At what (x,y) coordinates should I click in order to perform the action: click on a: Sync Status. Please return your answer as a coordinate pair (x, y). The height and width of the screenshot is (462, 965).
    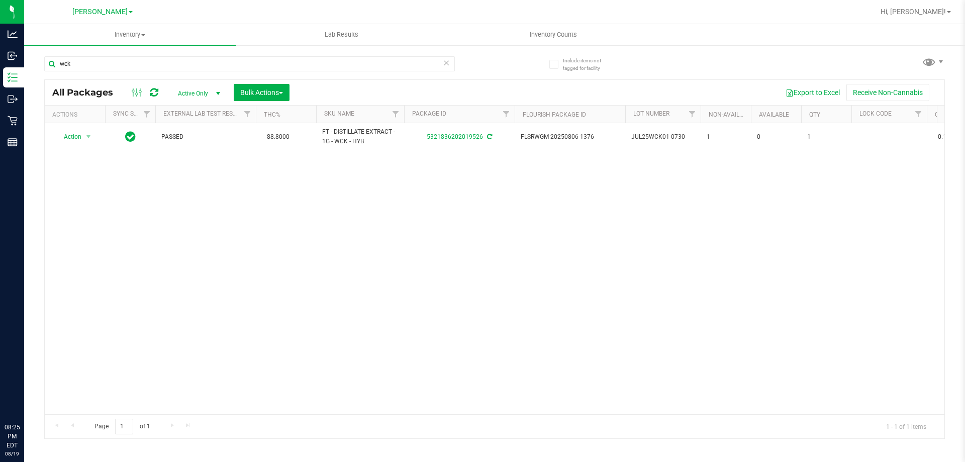
    Looking at the image, I should click on (132, 114).